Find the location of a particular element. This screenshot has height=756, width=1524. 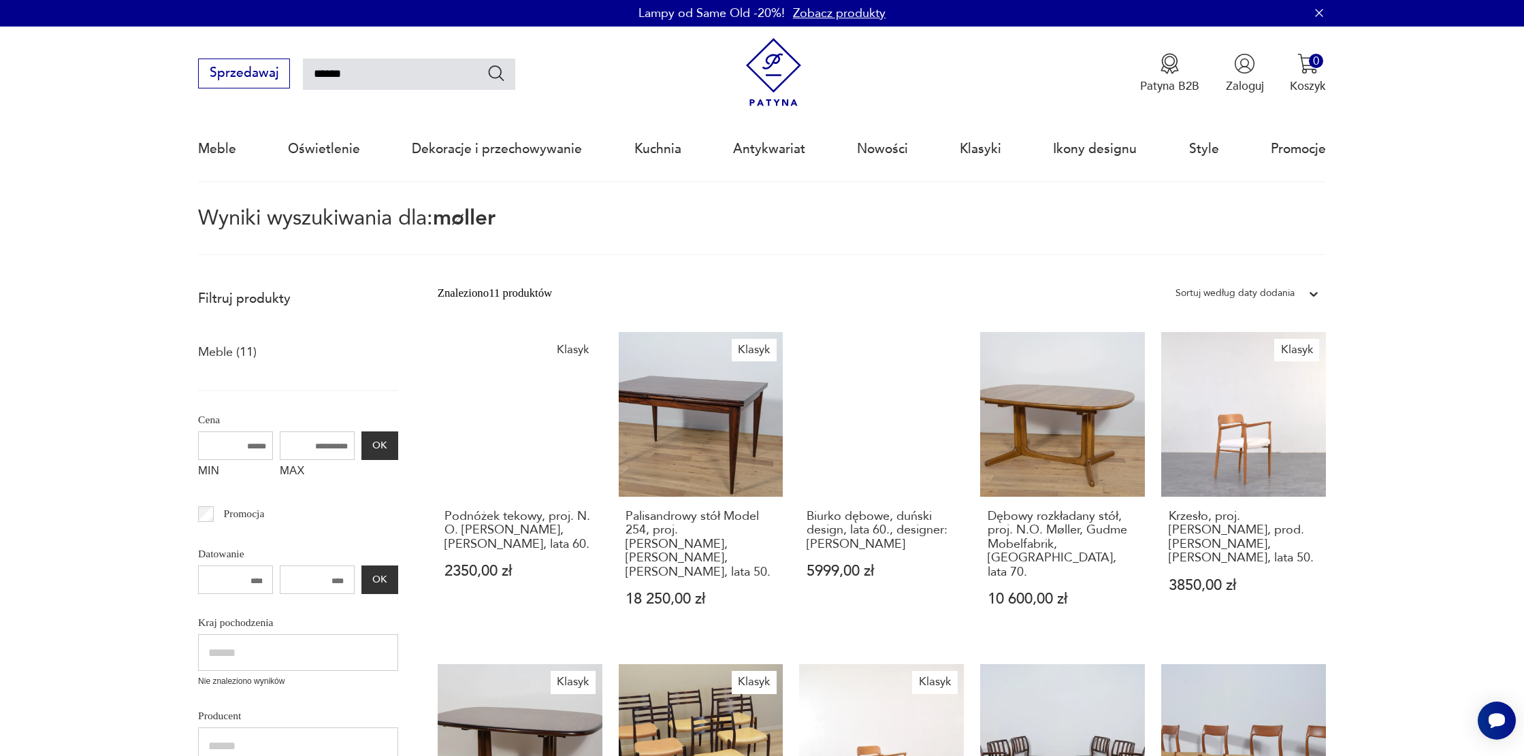

p: Filtruj produkty is located at coordinates (298, 299).